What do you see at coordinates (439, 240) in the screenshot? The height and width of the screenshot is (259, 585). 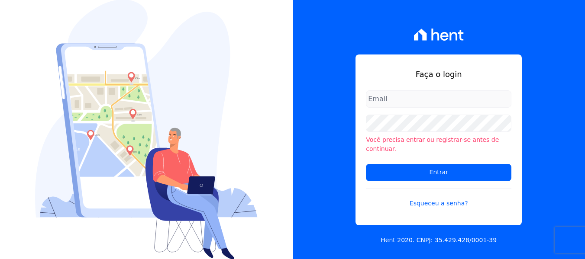 I see `p: Hent 2020. CNPJ: 35.429.428/0001-39` at bounding box center [439, 240].